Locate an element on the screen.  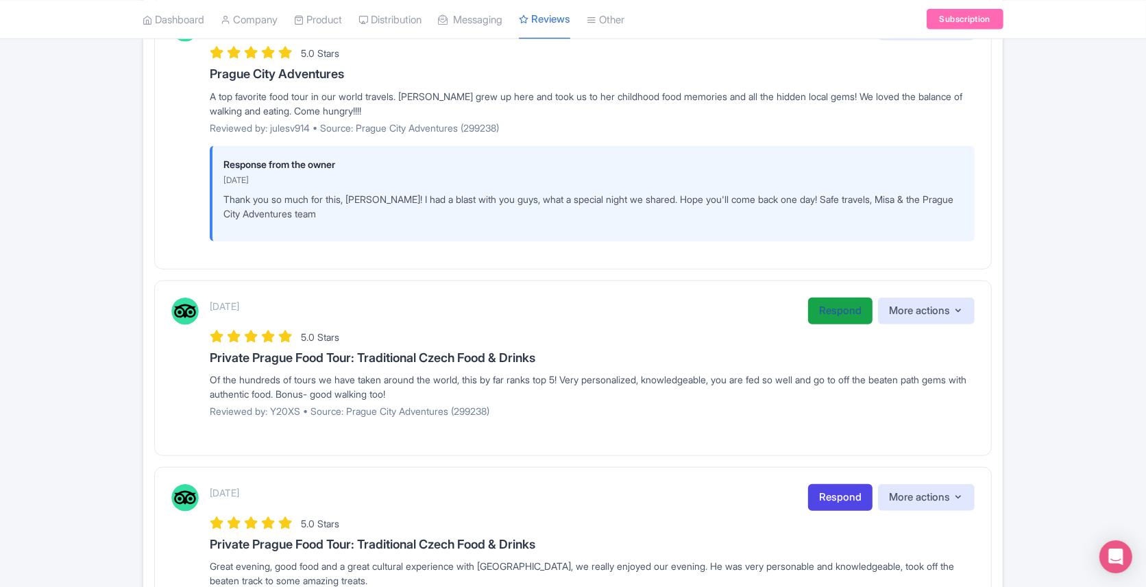
div: Of the hundreds of tours we have taken around the world, this by far ranks top 5! Very personaliz... is located at coordinates (592, 387).